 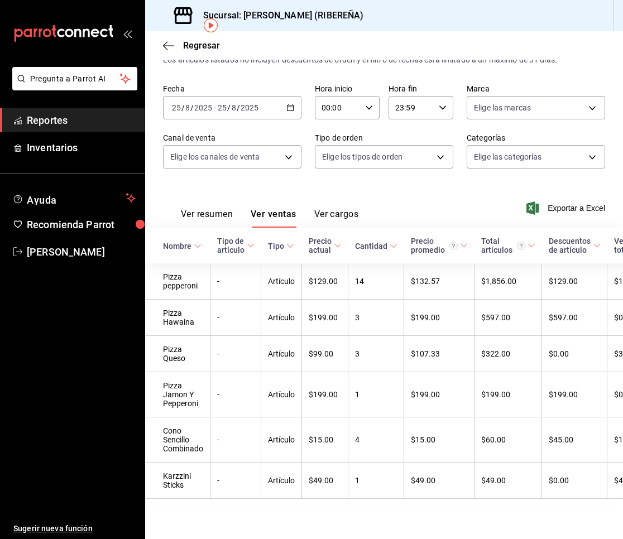 What do you see at coordinates (508, 440) in the screenshot?
I see `td: $60.00` at bounding box center [508, 440].